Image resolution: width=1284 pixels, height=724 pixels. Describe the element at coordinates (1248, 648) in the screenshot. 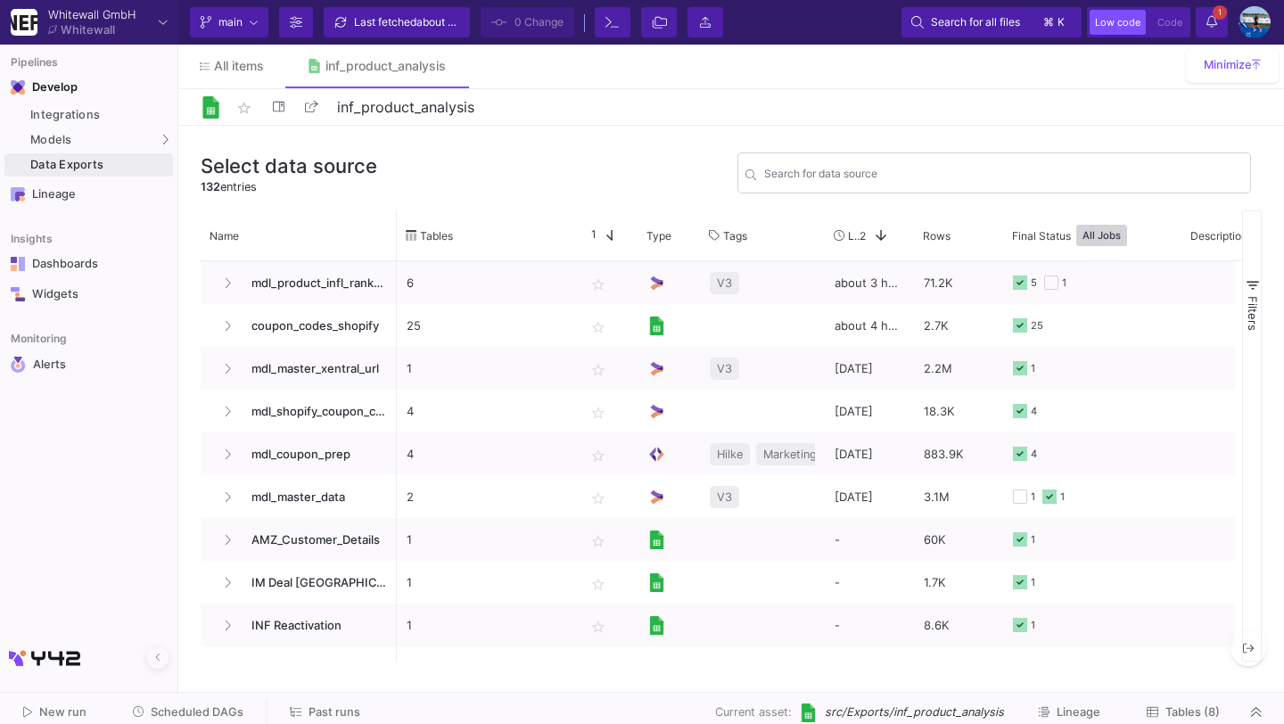

I see `button: Delete export credentials` at that location.